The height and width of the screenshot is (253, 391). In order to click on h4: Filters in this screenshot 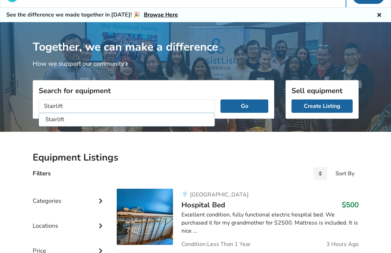, I will do `click(42, 174)`.